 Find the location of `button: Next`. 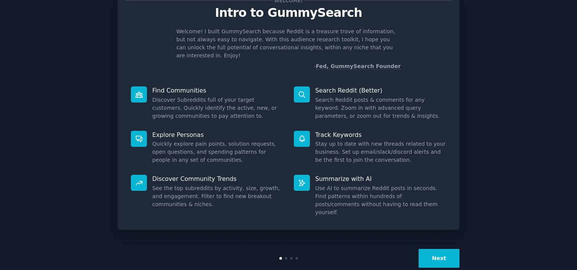

button: Next is located at coordinates (439, 258).